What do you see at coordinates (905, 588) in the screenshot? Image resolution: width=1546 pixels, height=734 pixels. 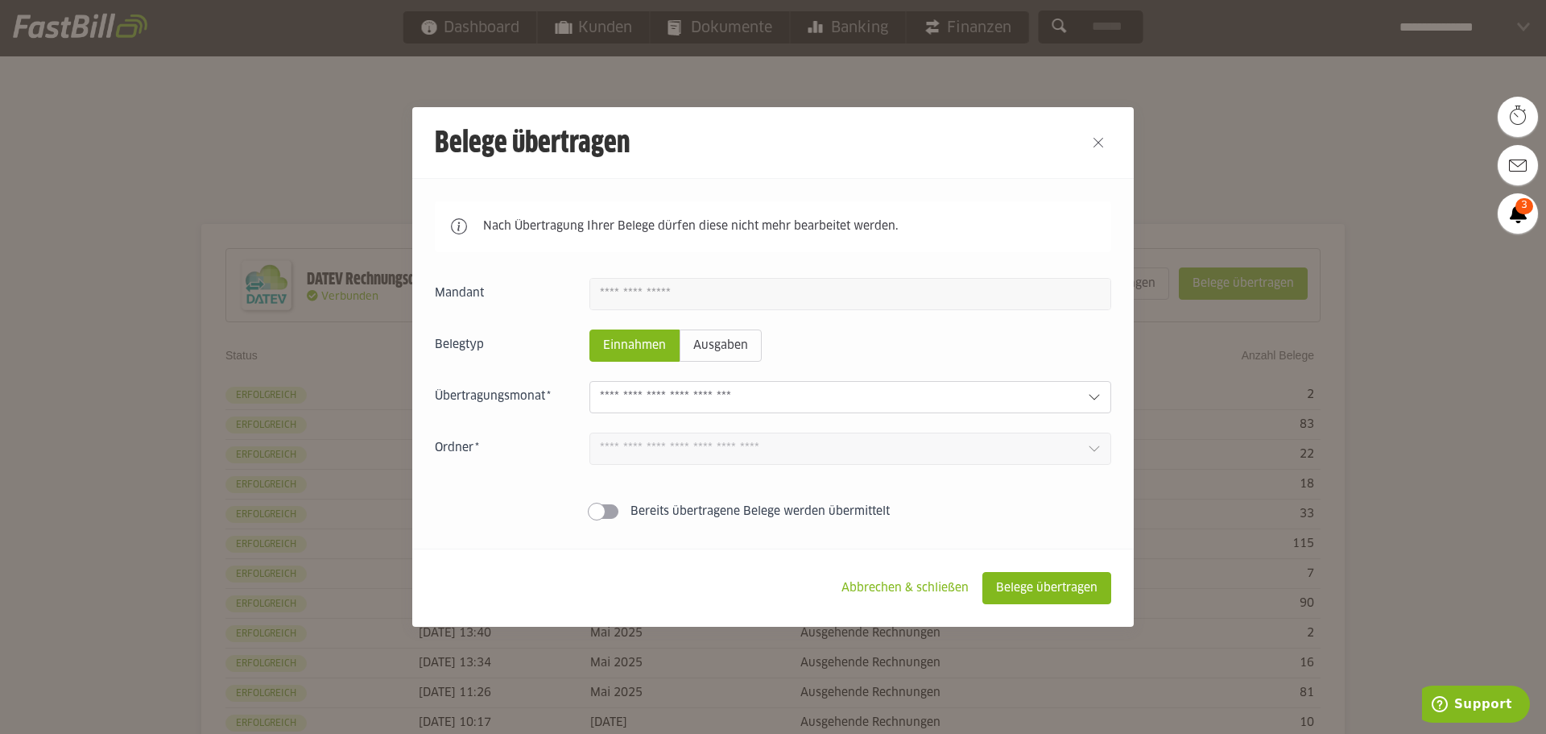 I see `sl-button: Abbrechen & schließen` at bounding box center [905, 588].